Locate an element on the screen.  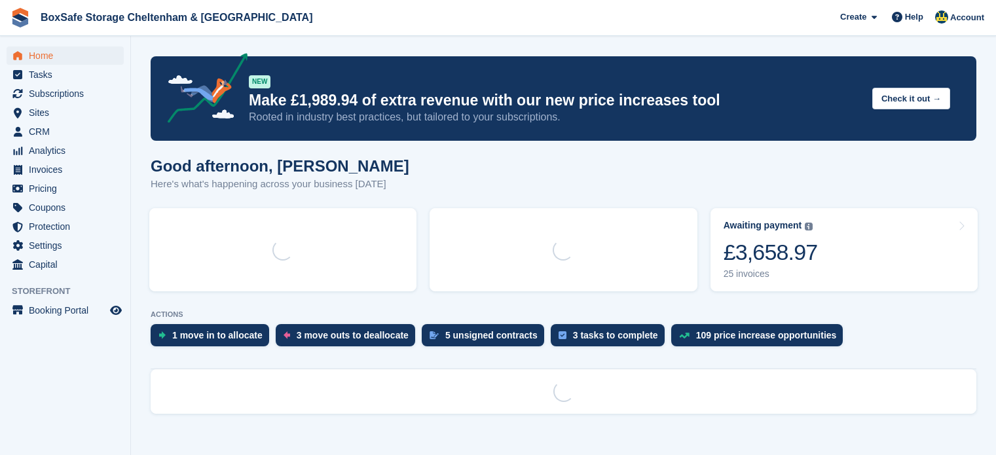
a: 1 move in to allocate is located at coordinates (213, 338).